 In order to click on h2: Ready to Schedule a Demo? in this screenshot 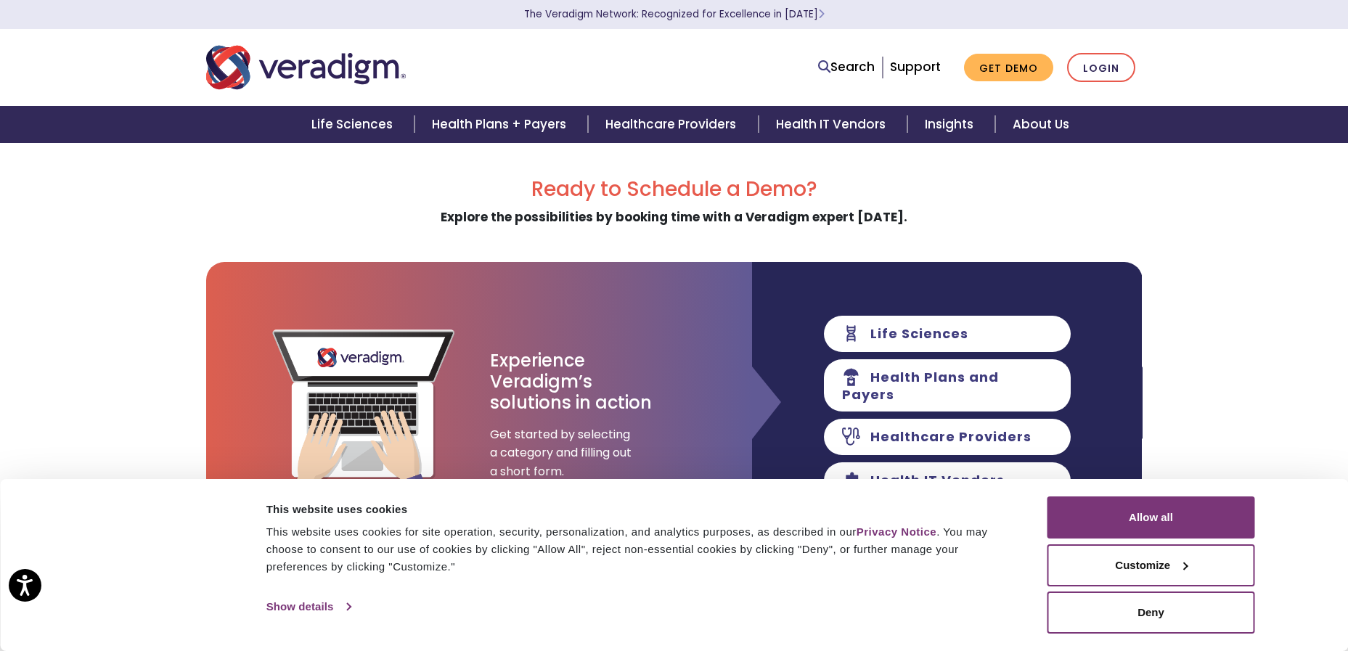, I will do `click(674, 189)`.